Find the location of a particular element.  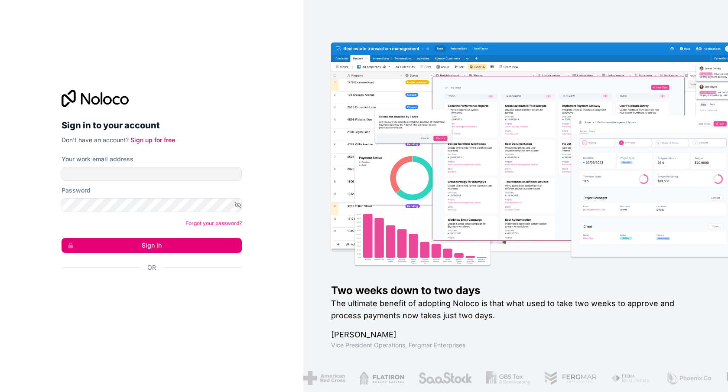

h2: The ultimate benefit of adopting Noloco is that what used to take two weeks to approve and proces... is located at coordinates (516, 309).